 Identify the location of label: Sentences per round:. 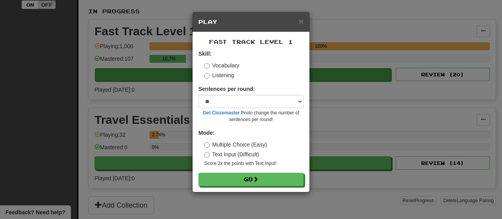
(227, 89).